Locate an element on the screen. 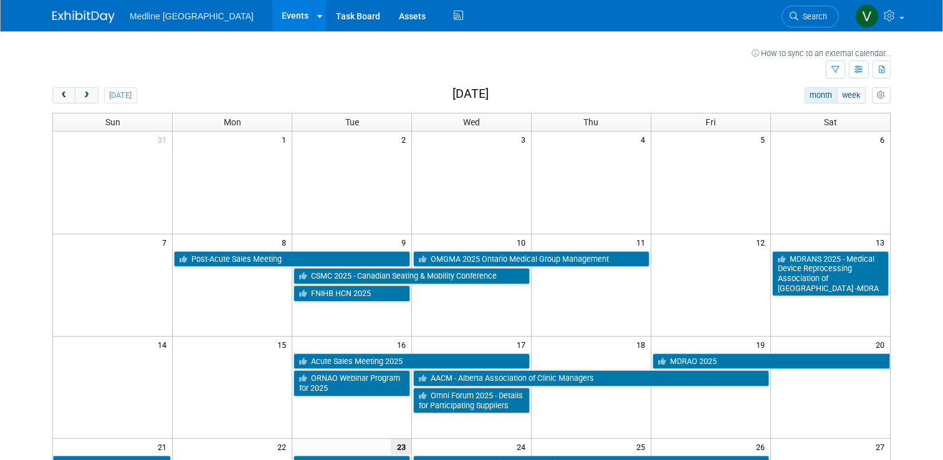 Image resolution: width=943 pixels, height=460 pixels. span: Wed is located at coordinates (471, 122).